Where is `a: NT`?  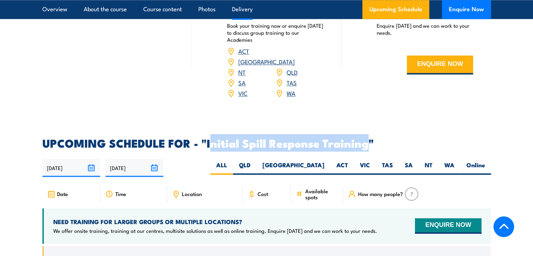 a: NT is located at coordinates (242, 72).